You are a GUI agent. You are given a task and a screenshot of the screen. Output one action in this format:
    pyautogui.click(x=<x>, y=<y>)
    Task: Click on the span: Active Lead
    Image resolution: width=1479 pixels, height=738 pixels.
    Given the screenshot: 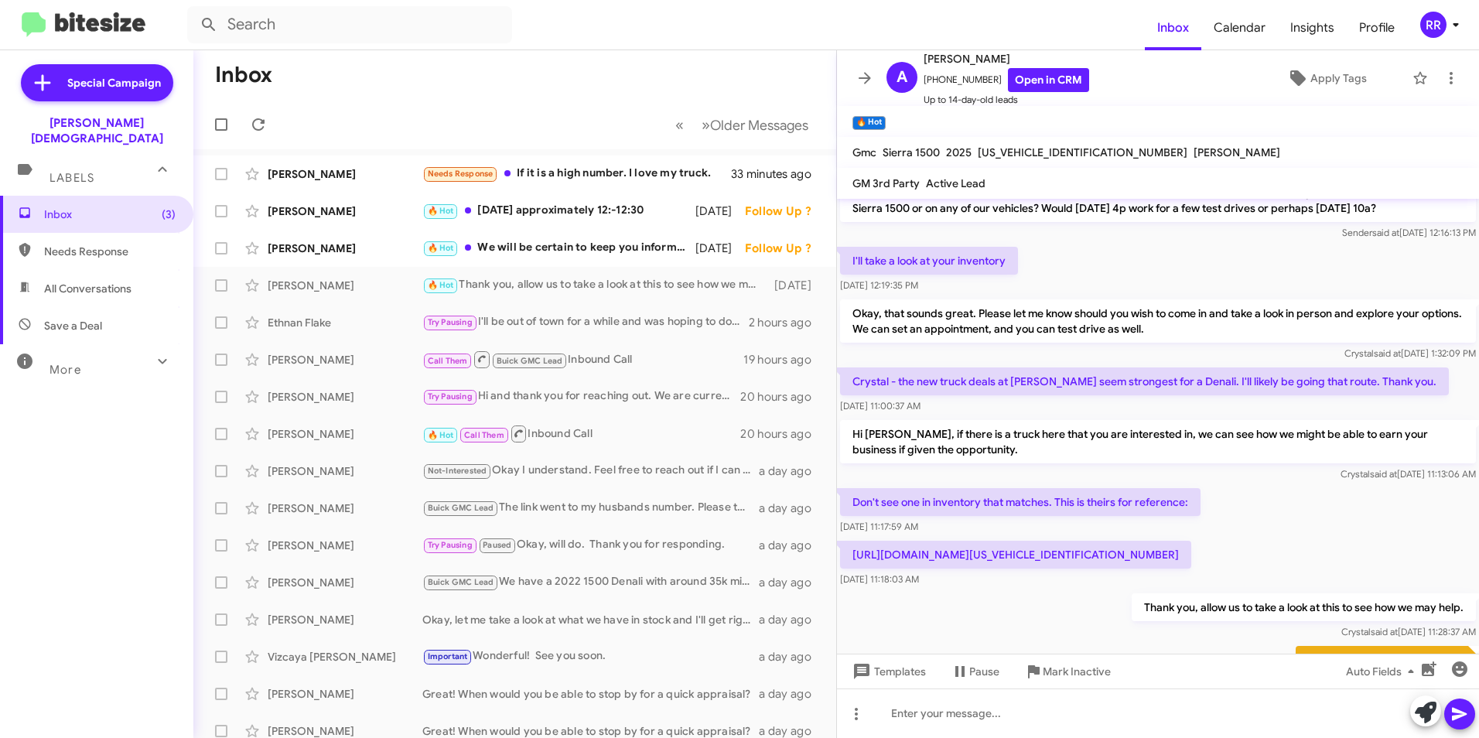 What is the action you would take?
    pyautogui.click(x=955, y=183)
    